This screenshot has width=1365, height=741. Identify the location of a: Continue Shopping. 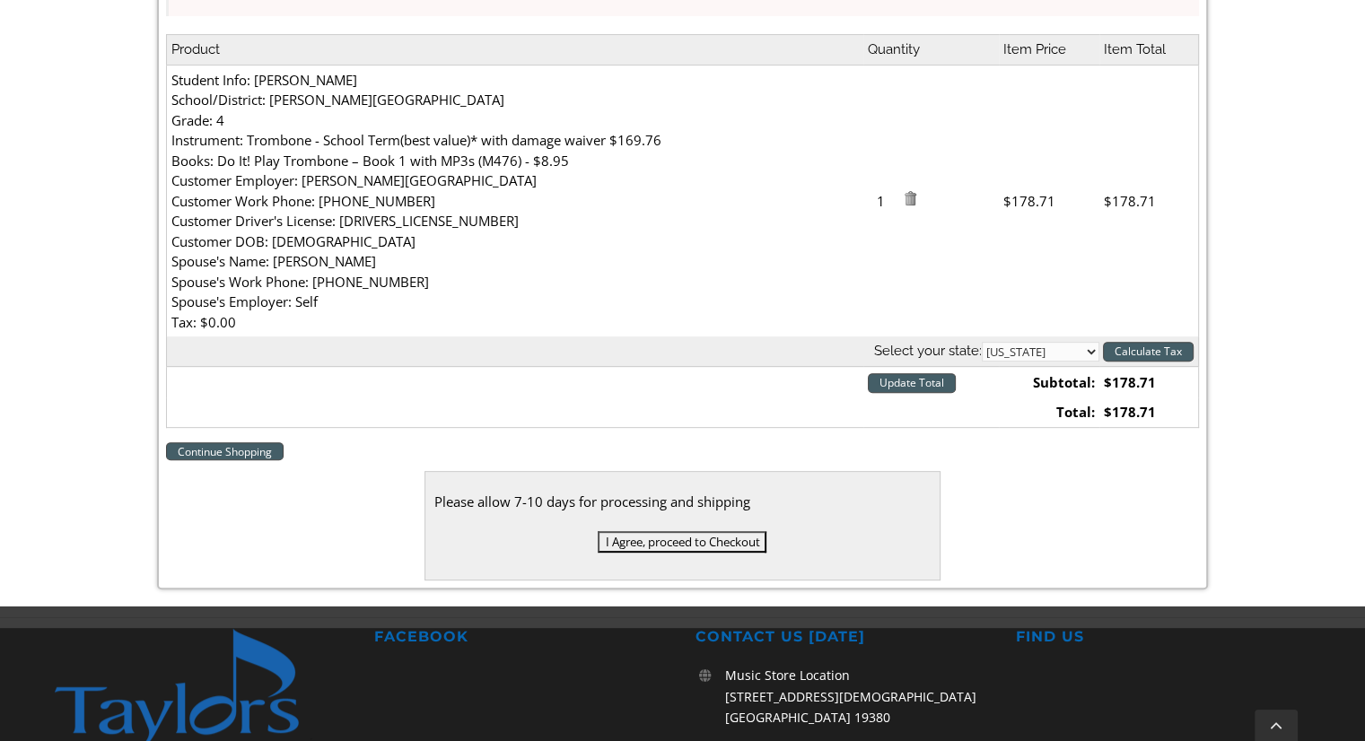
(224, 451).